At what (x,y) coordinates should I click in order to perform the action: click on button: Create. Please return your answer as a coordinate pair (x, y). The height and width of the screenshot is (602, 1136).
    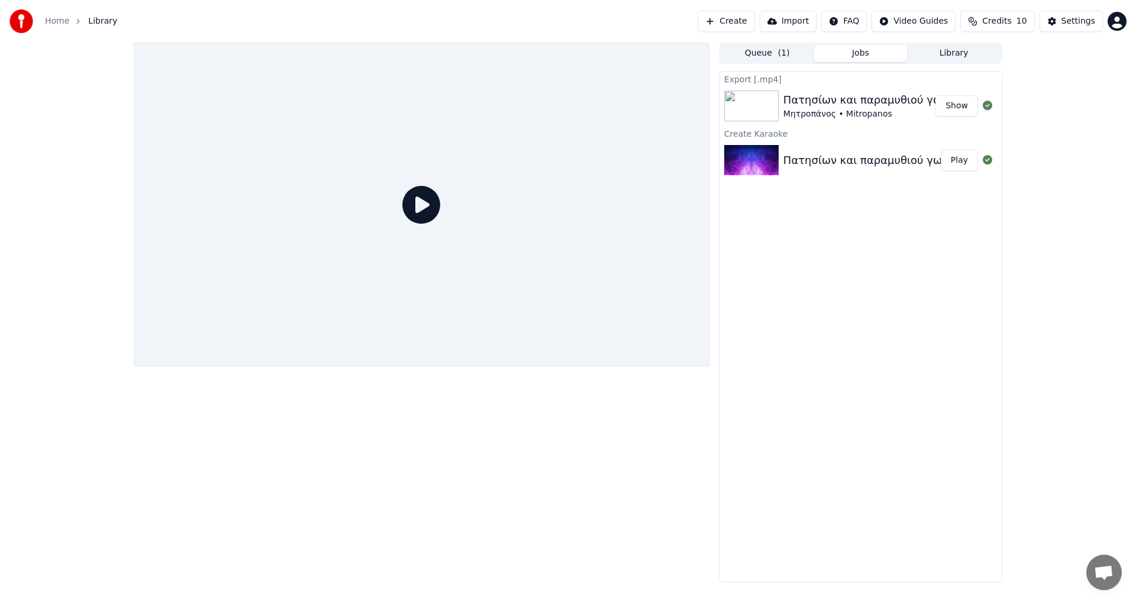
    Looking at the image, I should click on (726, 21).